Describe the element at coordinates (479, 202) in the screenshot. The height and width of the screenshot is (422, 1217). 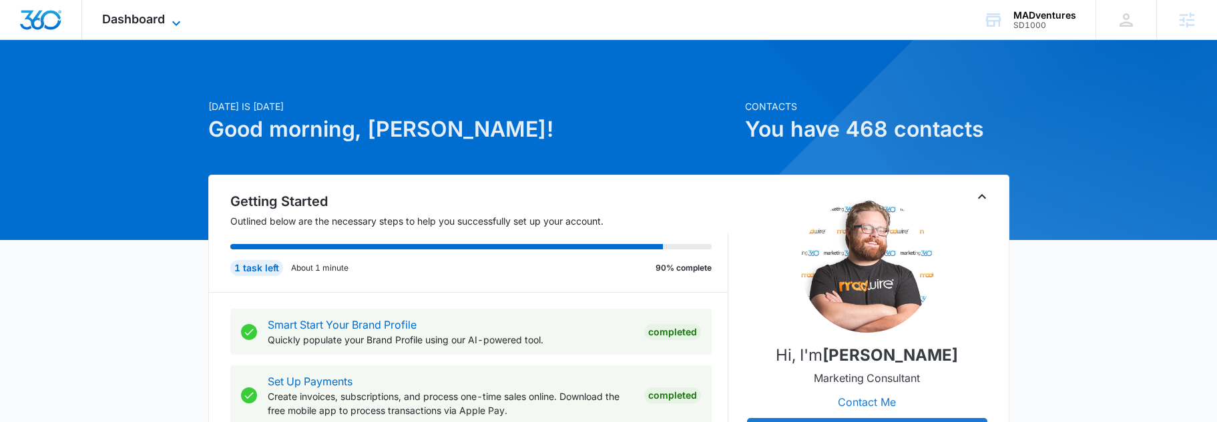
I see `h2: Getting Started` at that location.